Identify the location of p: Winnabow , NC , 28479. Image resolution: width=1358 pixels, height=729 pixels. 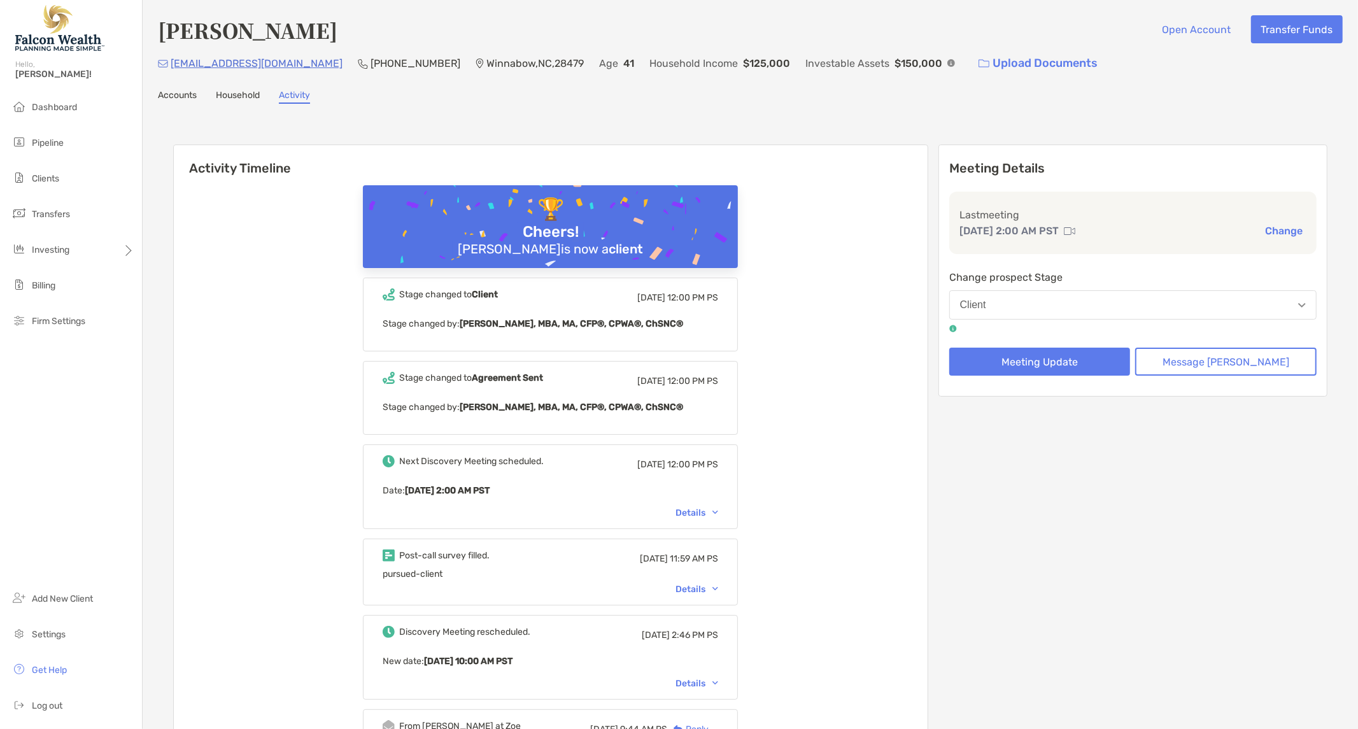
(535, 63).